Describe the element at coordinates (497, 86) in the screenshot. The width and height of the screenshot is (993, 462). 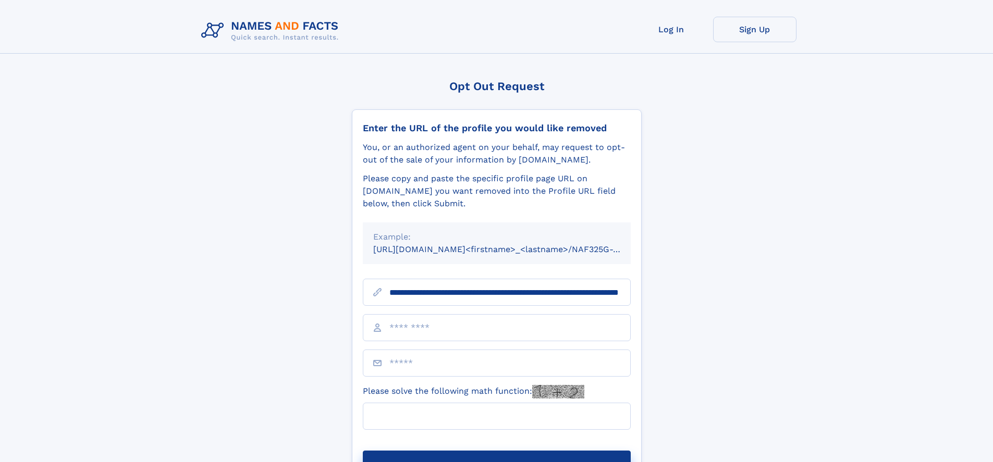
I see `div: Opt Out Request` at that location.